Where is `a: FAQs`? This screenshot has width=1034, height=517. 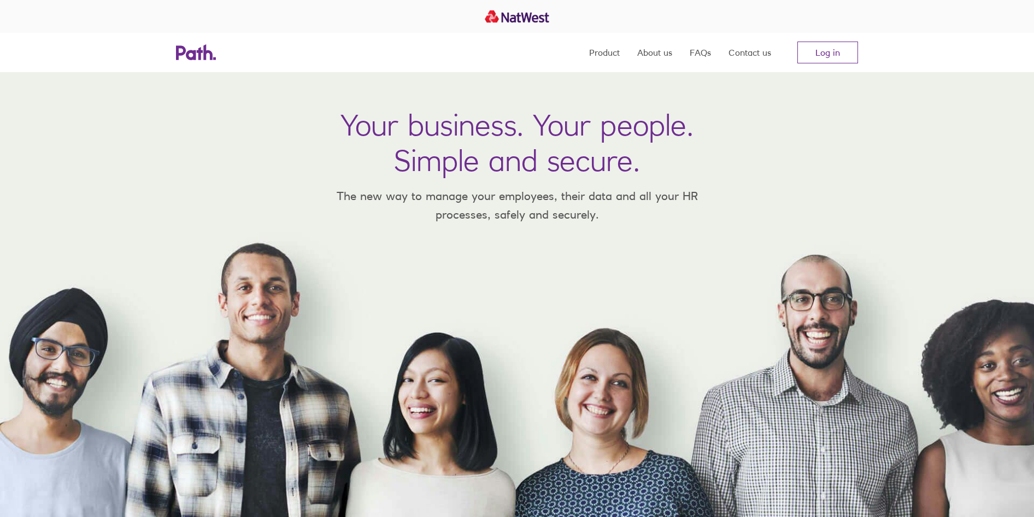
a: FAQs is located at coordinates (700, 52).